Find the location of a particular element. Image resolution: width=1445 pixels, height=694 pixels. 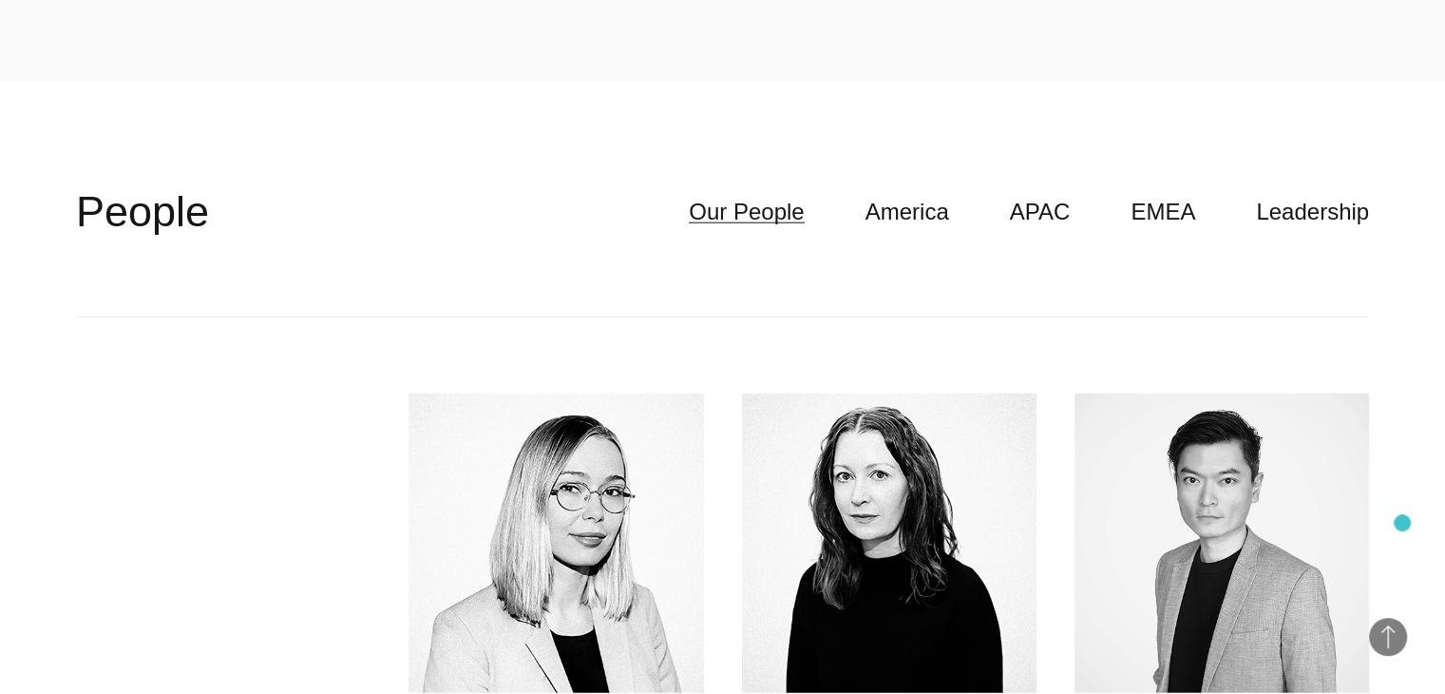

img: Daniel Ng is located at coordinates (1222, 542).